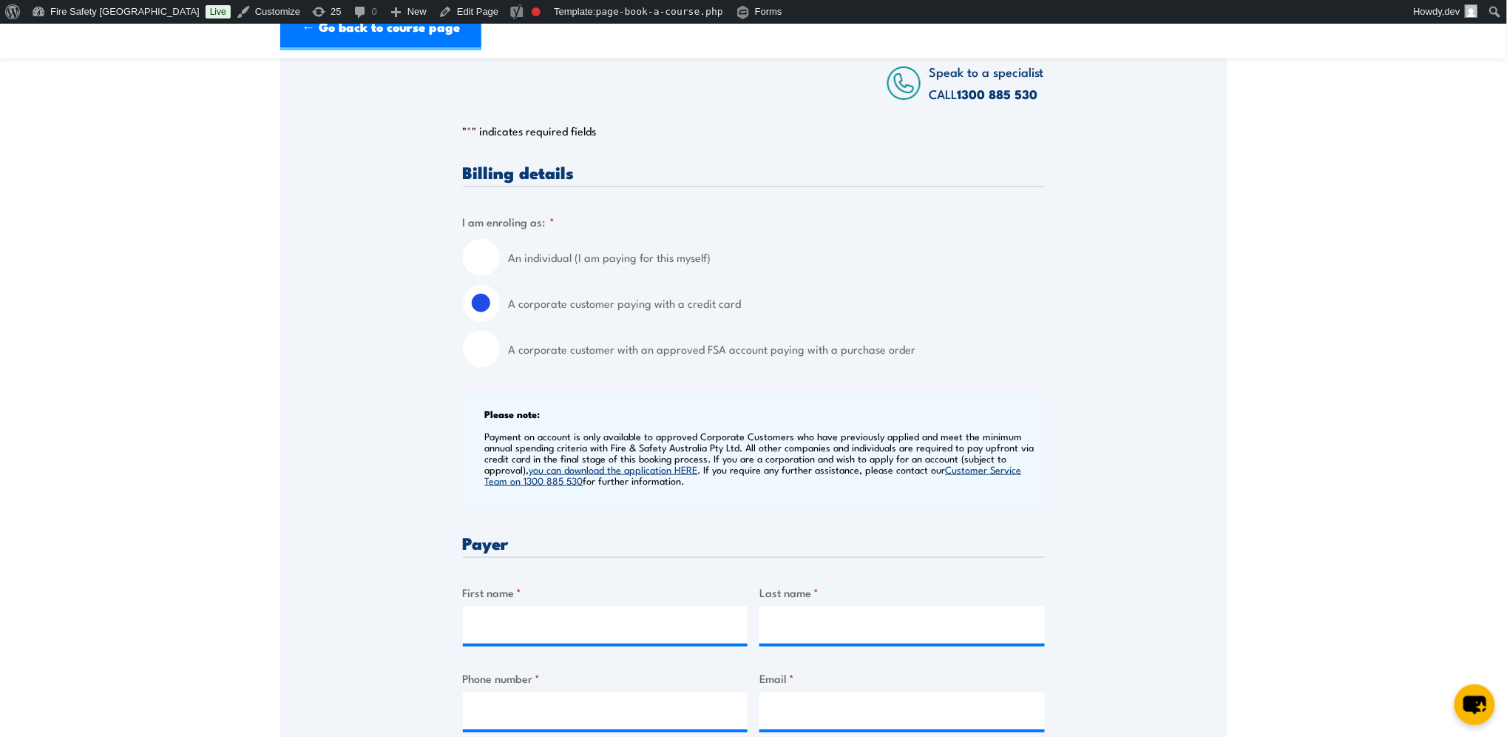 The image size is (1507, 737). I want to click on span: dev, so click(1453, 11).